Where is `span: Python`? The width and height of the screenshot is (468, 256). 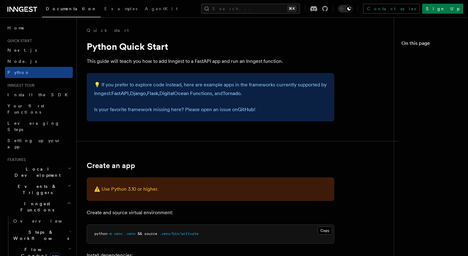 span: Python is located at coordinates (19, 72).